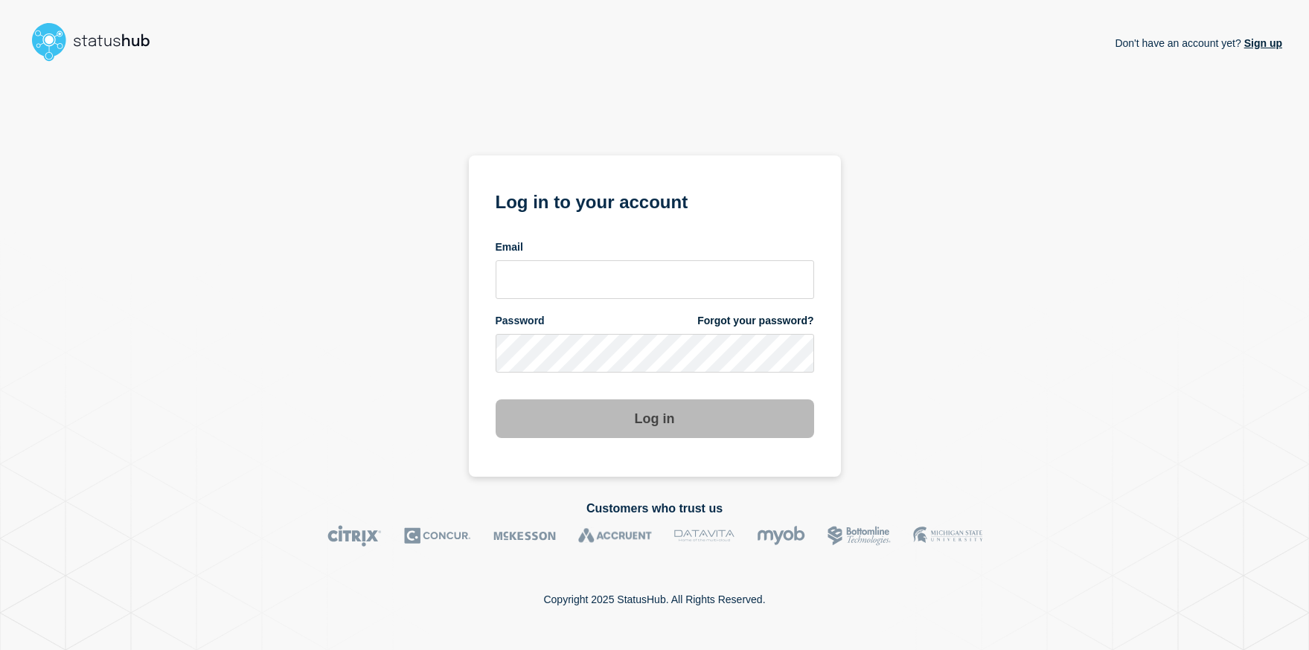 The image size is (1309, 650). Describe the element at coordinates (438, 536) in the screenshot. I see `img: Concur logo` at that location.